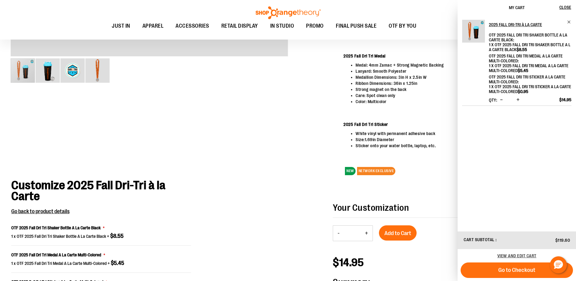  Describe the element at coordinates (40, 211) in the screenshot. I see `button: Go back to product details` at that location.